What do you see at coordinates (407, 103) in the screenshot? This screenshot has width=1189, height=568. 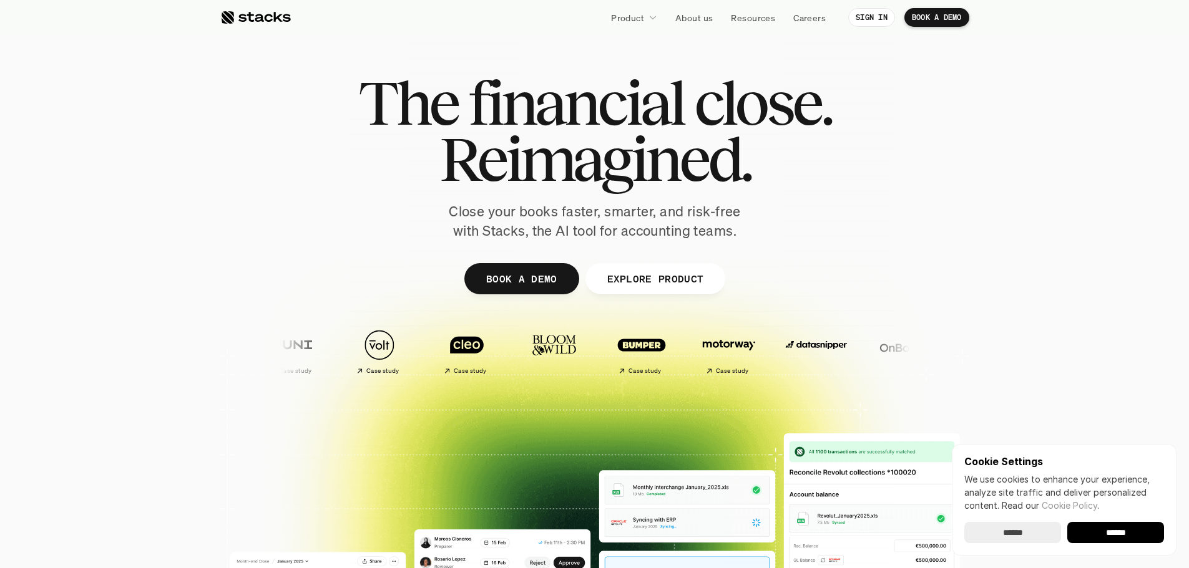 I see `span: The` at bounding box center [407, 103].